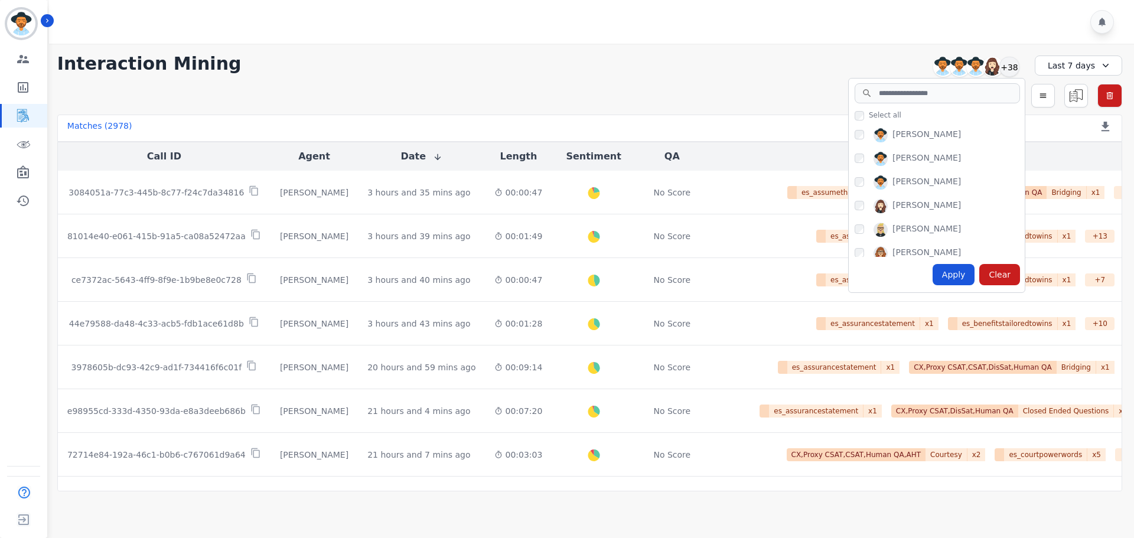 The height and width of the screenshot is (538, 1134). Describe the element at coordinates (100, 128) in the screenshot. I see `div: Matches ( 2978 )` at that location.